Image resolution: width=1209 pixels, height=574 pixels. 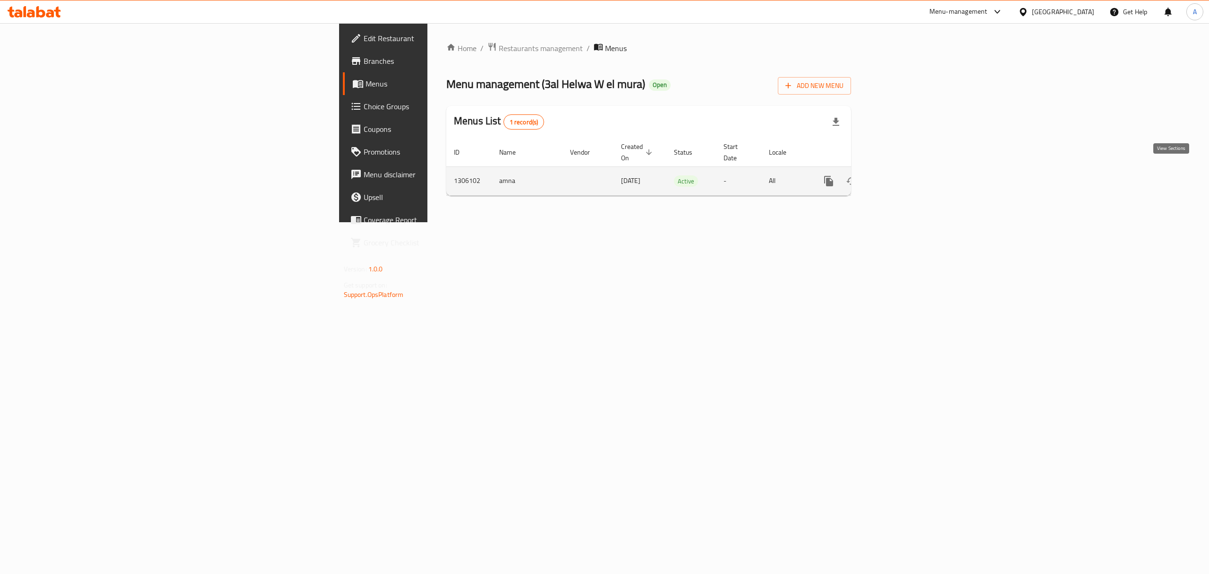 I want to click on div: Menu-management, so click(x=959, y=12).